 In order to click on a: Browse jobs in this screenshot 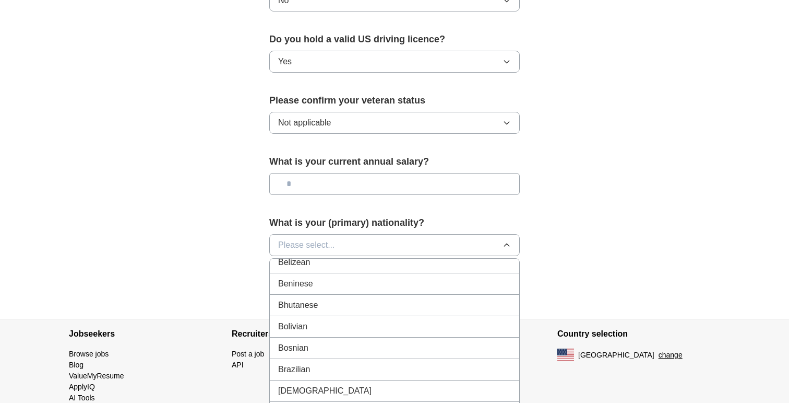, I will do `click(89, 353)`.